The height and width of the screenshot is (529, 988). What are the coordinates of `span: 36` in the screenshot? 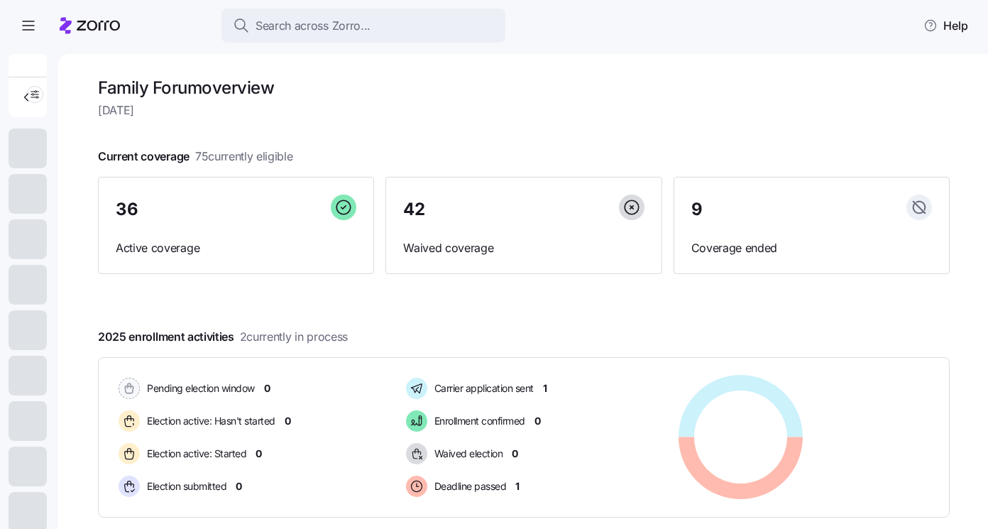 It's located at (126, 209).